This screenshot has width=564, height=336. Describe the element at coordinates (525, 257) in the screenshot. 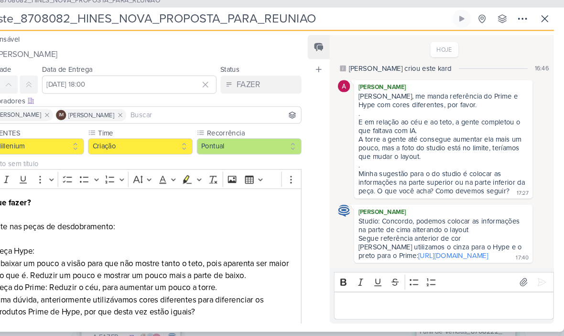

I see `div: 17:40` at that location.